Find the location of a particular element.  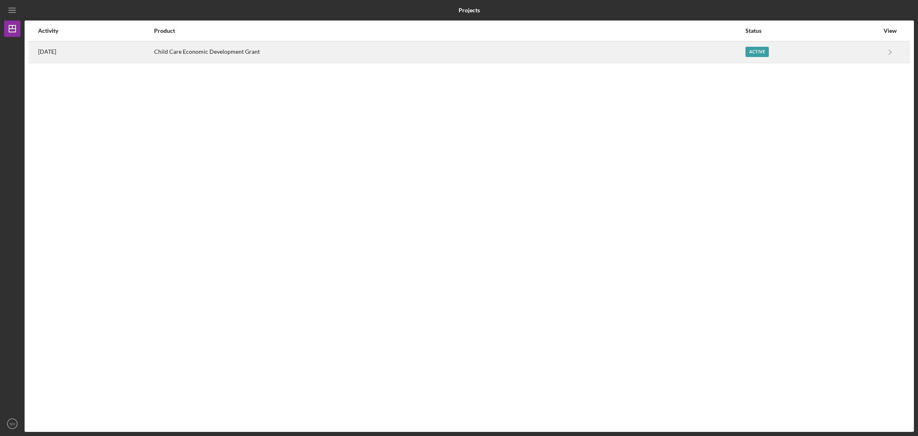

b: Projects is located at coordinates (469, 10).